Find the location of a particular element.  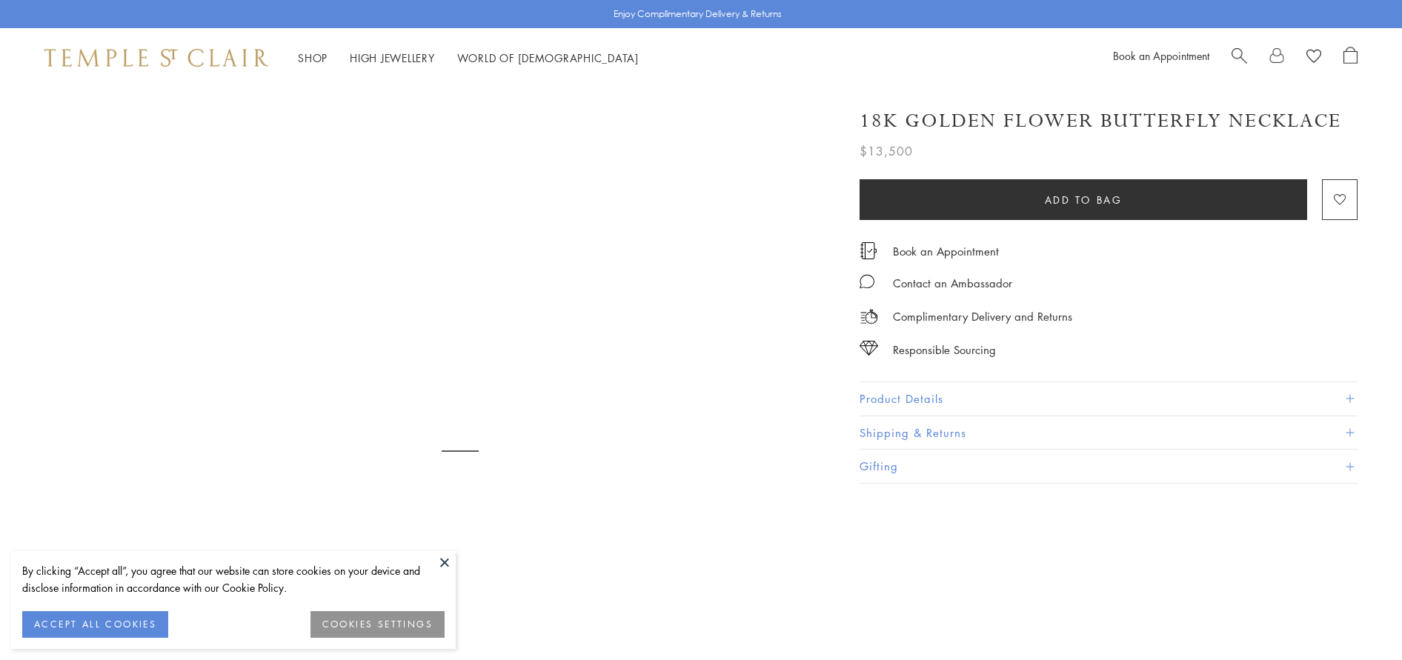

img: icon_sourcing.svg is located at coordinates (868, 348).